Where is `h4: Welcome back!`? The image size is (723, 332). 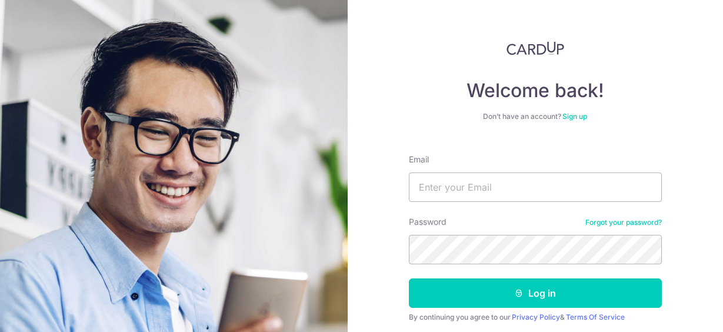
h4: Welcome back! is located at coordinates (535, 91).